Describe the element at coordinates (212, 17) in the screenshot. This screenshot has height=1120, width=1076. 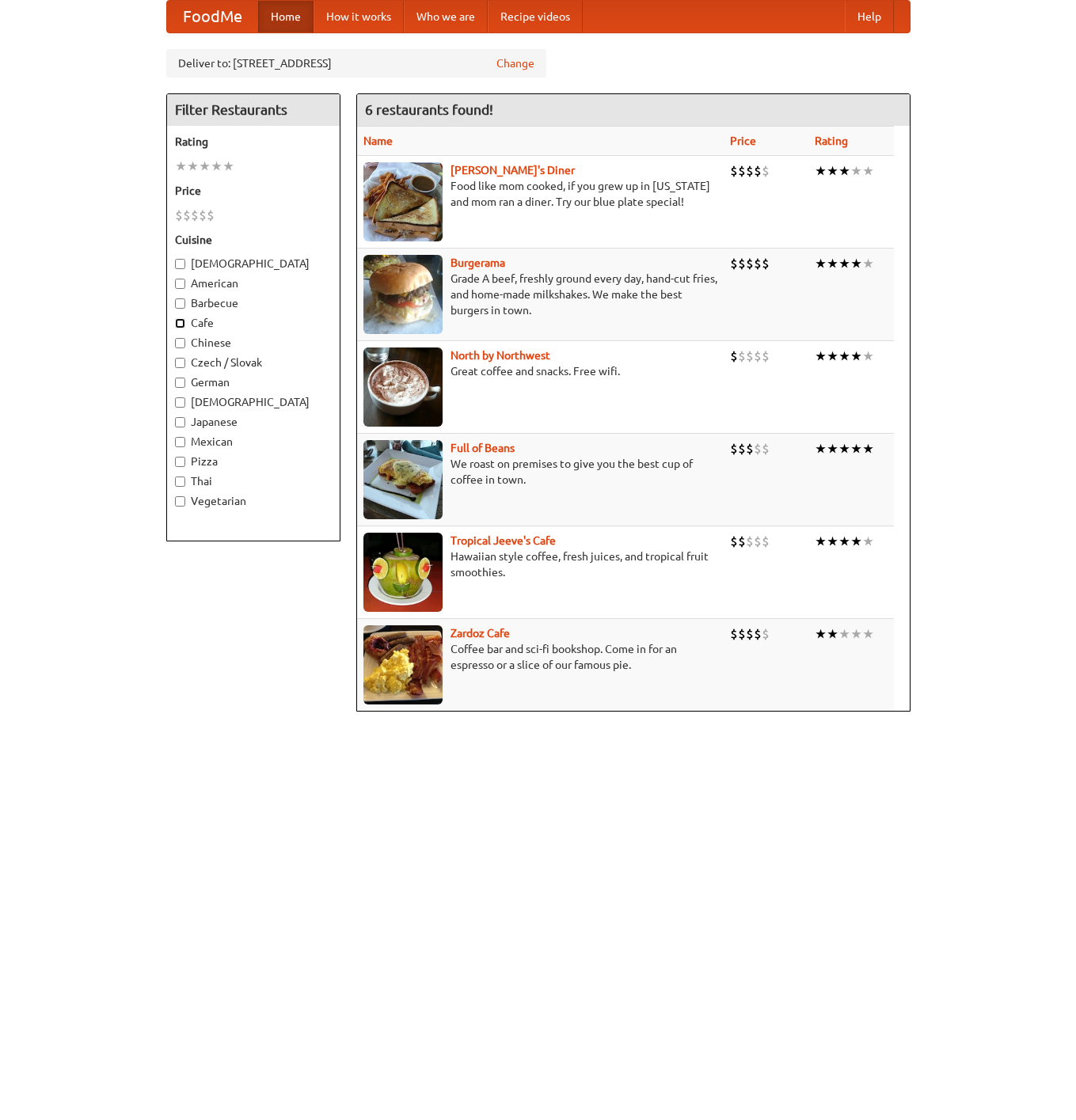
I see `a: FoodMe` at that location.